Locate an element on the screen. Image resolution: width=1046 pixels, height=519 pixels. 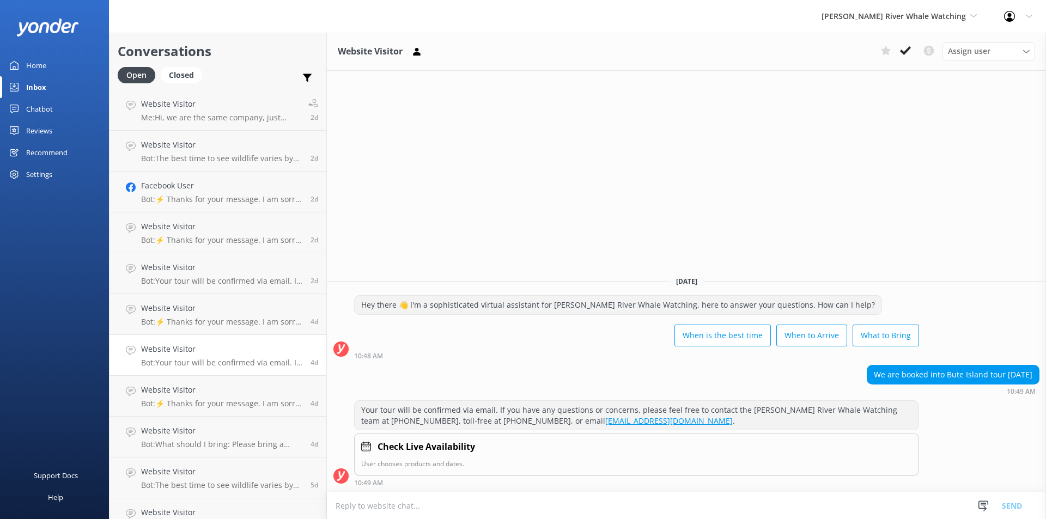
span: Sep 21 2025 07:35am (UTC -07:00) America/Tijuana is located at coordinates (314, 199).